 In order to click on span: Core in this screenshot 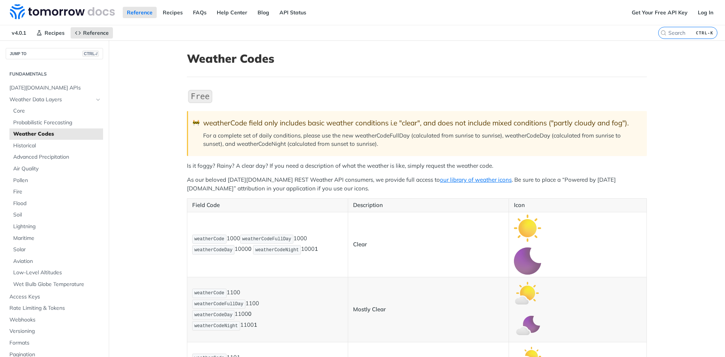, I will do `click(57, 111)`.